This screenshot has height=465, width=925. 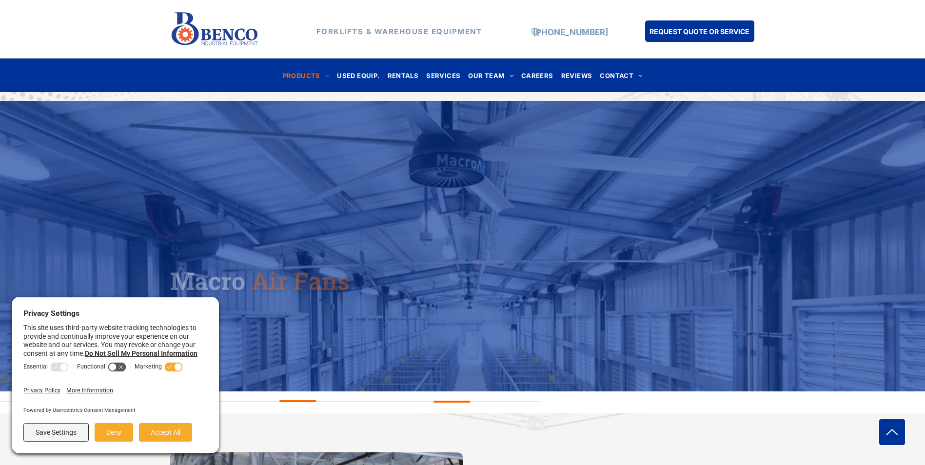 I want to click on strong: FORKLIFTS & WAREHOUSE EQUIPMENT, so click(x=400, y=31).